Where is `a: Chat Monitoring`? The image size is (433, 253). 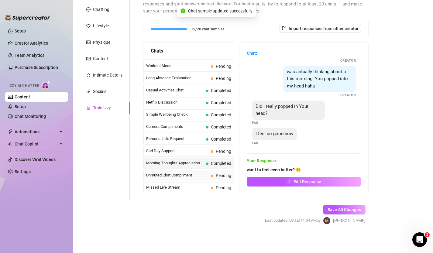 a: Chat Monitoring is located at coordinates (30, 116).